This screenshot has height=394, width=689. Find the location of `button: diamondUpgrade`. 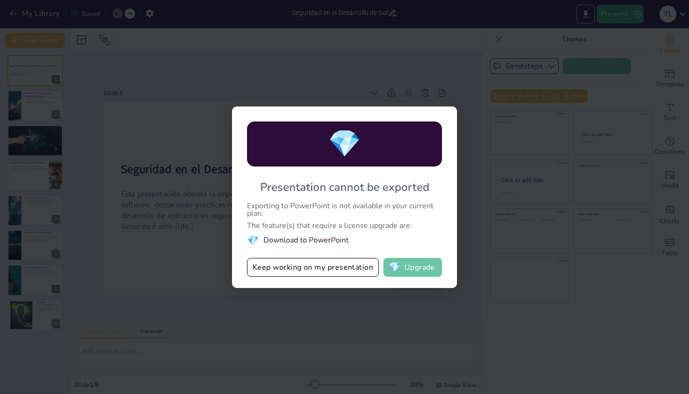

button: diamondUpgrade is located at coordinates (413, 267).